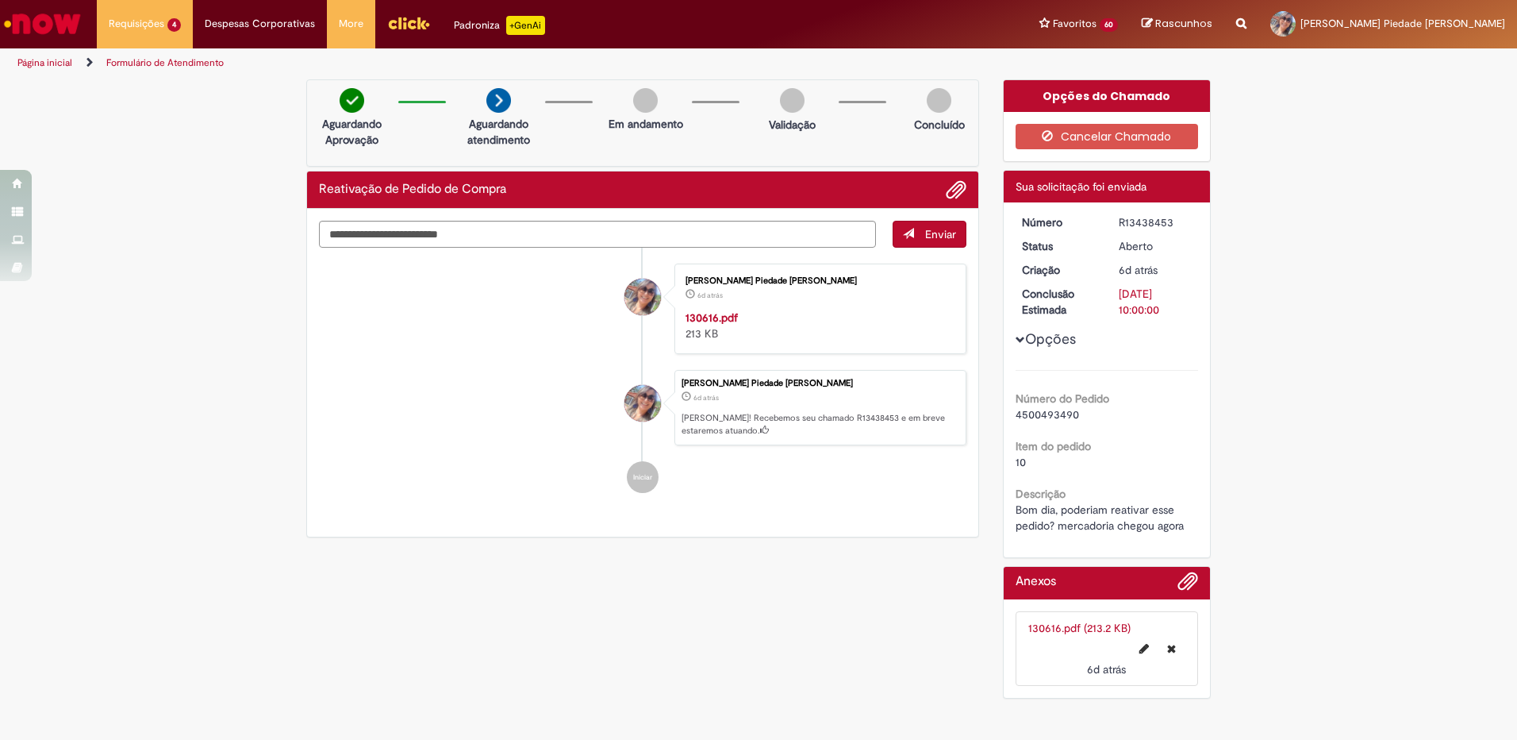 This screenshot has width=1517, height=740. I want to click on ul: Histórico de tíquete, so click(643, 379).